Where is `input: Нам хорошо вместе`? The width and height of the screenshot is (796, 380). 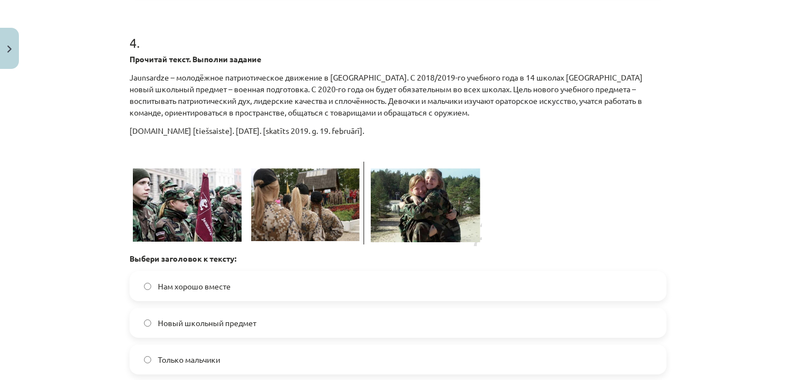 input: Нам хорошо вместе is located at coordinates (147, 286).